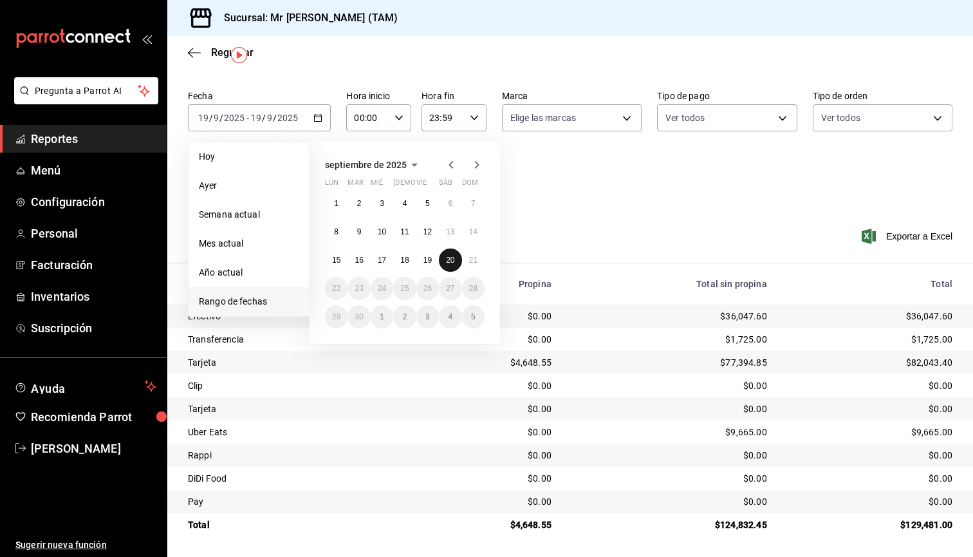 Image resolution: width=973 pixels, height=557 pixels. Describe the element at coordinates (450, 288) in the screenshot. I see `button: 27 de septiembre de 2025` at that location.